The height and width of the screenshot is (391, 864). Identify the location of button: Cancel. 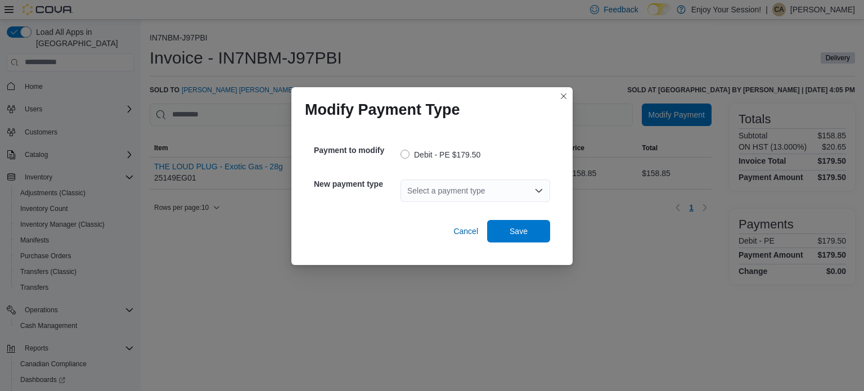
(466, 231).